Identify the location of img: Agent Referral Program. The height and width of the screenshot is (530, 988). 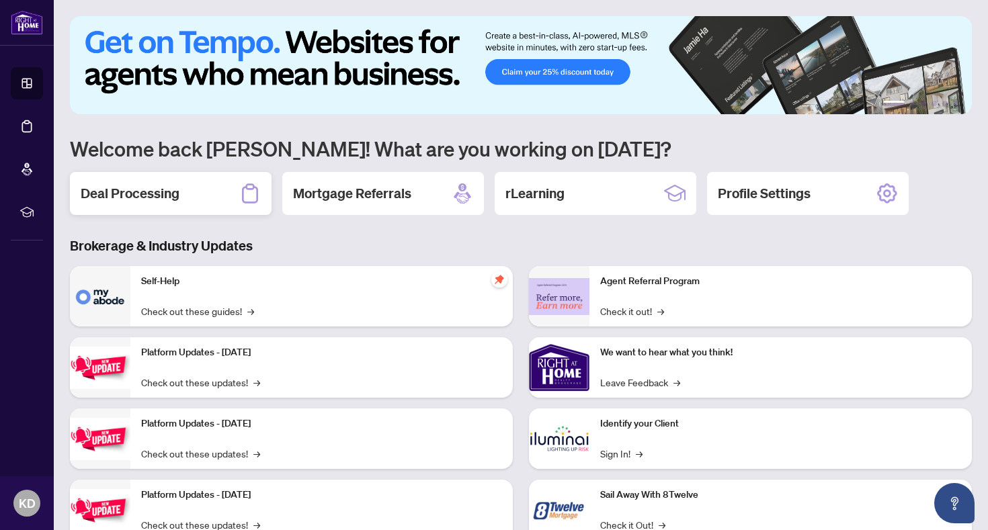
(559, 296).